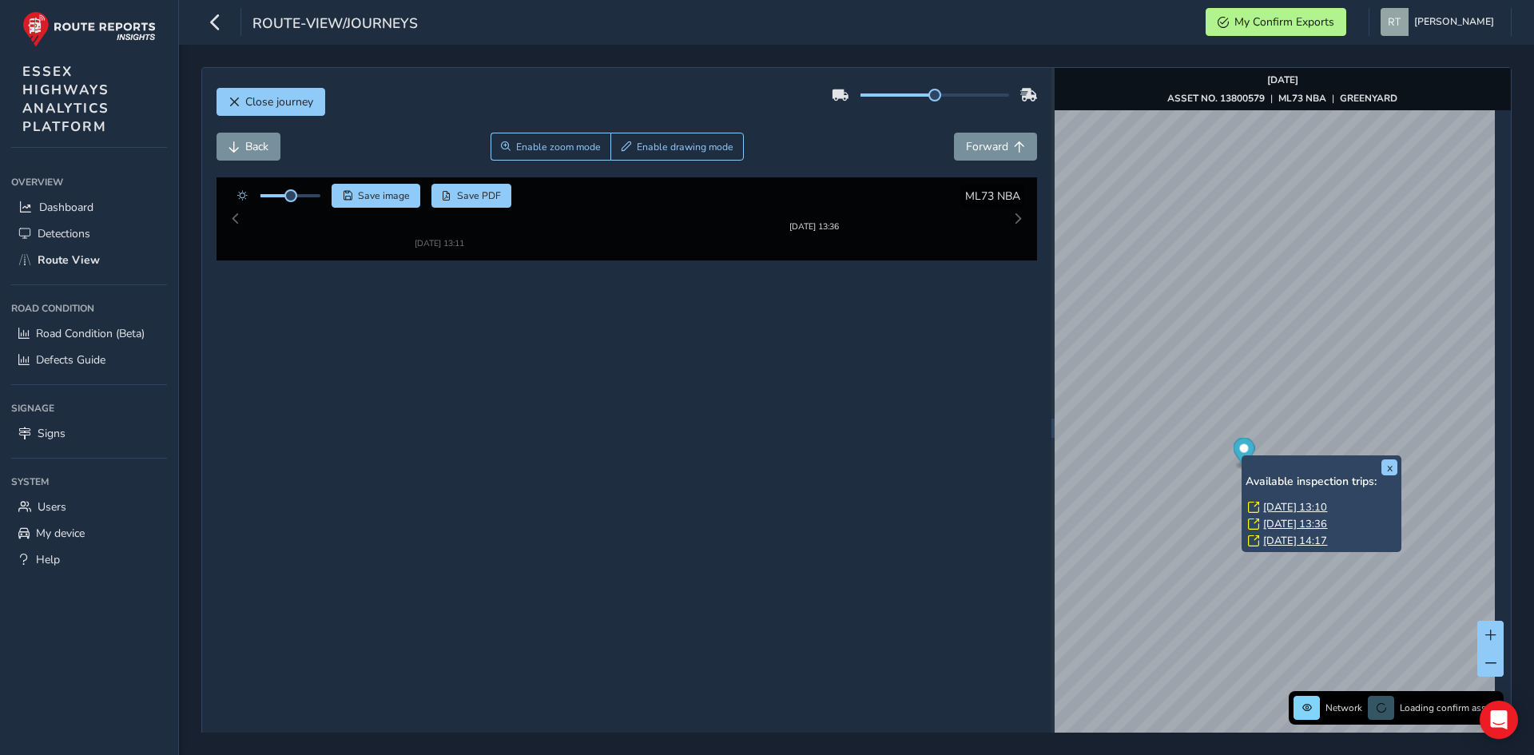 This screenshot has height=755, width=1534. Describe the element at coordinates (256, 146) in the screenshot. I see `span: Back` at that location.